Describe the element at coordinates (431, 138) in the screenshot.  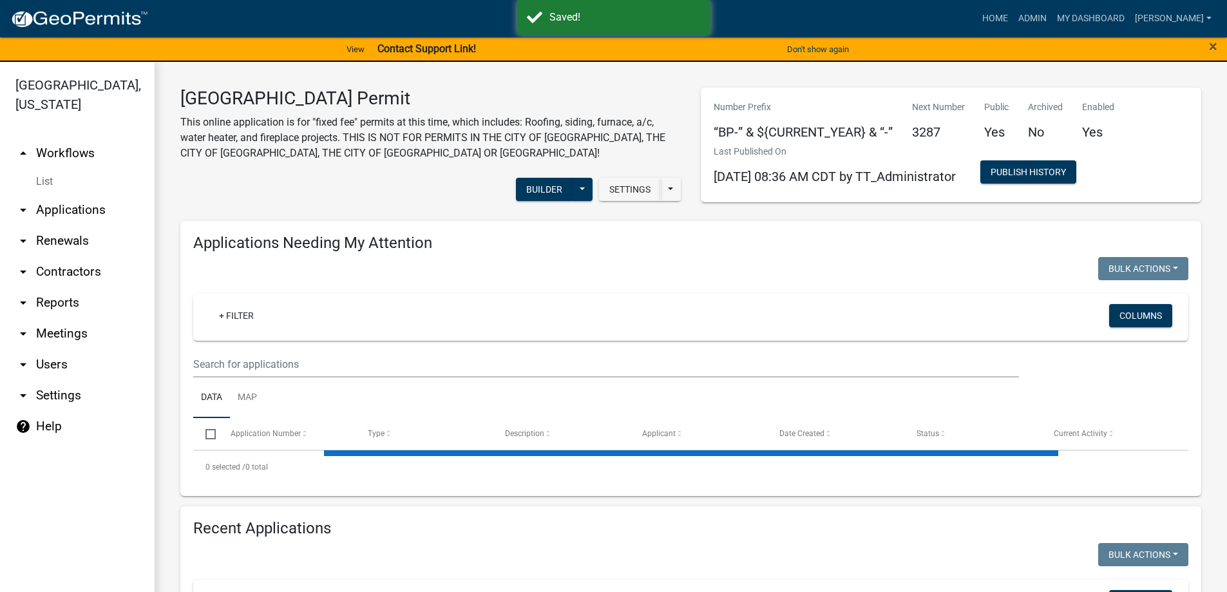
I see `p: This online application is for "fixed fee" permits at this time, which includes: Roofing, siding,...` at that location.